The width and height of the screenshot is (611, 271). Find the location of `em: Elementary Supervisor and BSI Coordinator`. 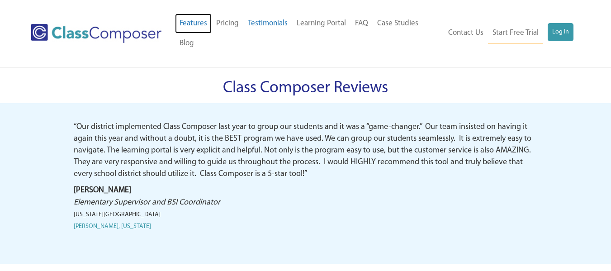

em: Elementary Supervisor and BSI Coordinator is located at coordinates (147, 203).